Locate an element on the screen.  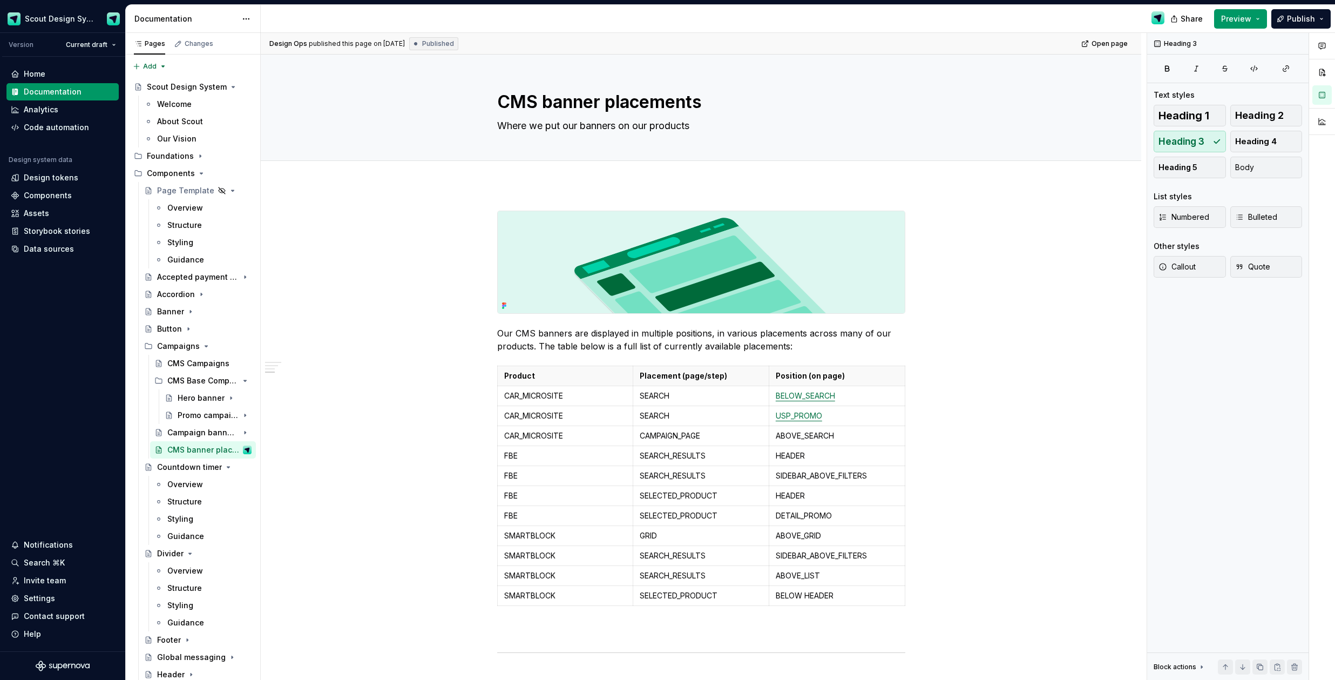
span: Design Ops is located at coordinates (288, 44).